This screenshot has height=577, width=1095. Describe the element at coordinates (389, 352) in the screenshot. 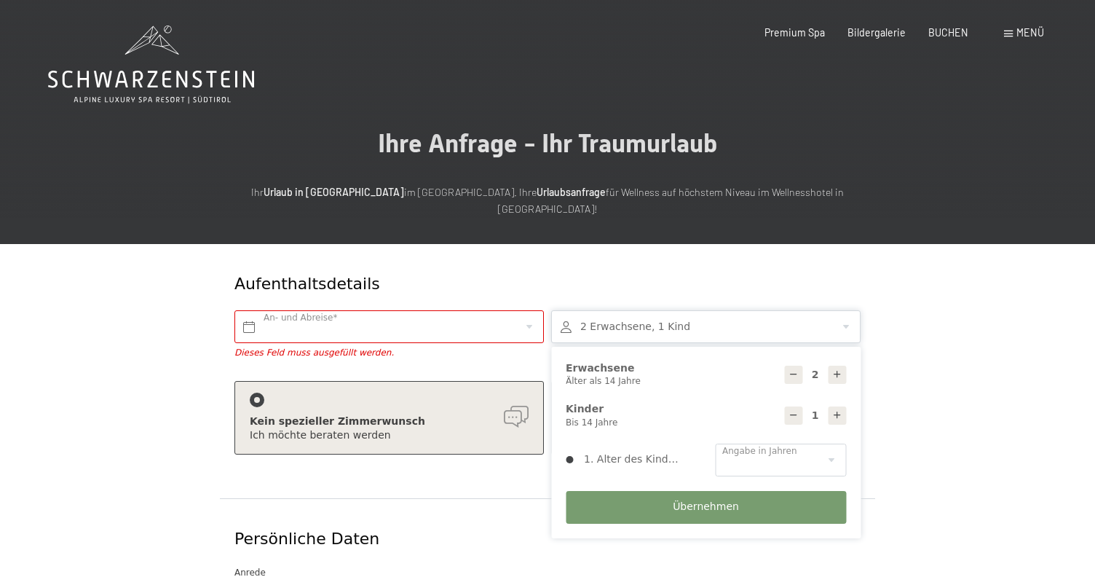

I see `div: Dieses Feld muss ausgefüllt werden.` at that location.